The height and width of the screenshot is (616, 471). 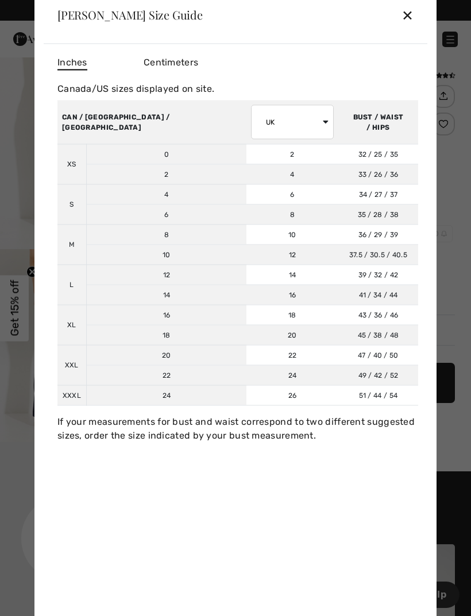 What do you see at coordinates (379, 315) in the screenshot?
I see `span: 43 / 36 / 46` at bounding box center [379, 315].